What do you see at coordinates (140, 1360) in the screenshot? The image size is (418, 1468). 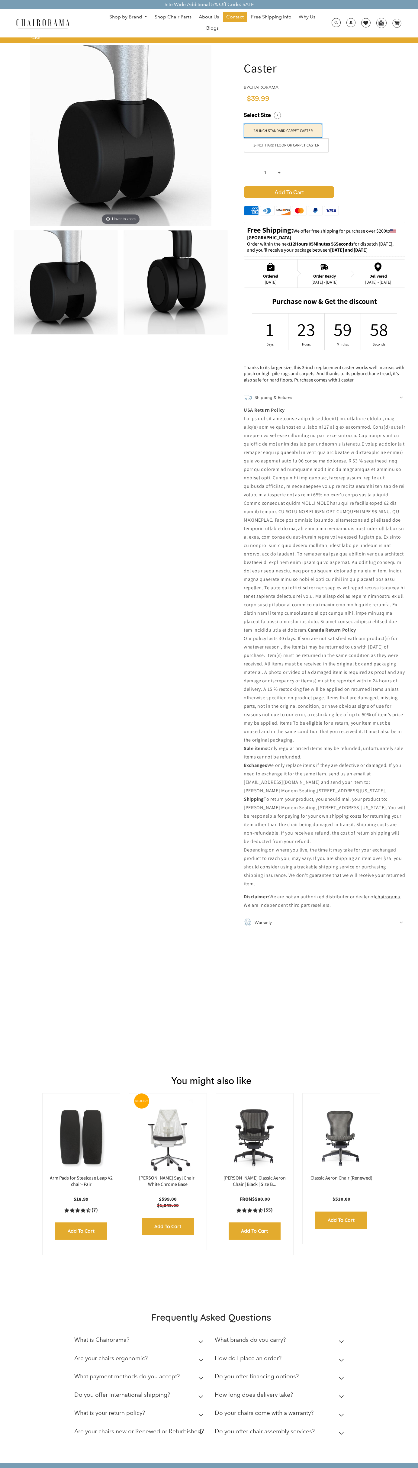 I see `summary: Are your chairs ergonomic?` at bounding box center [140, 1360].